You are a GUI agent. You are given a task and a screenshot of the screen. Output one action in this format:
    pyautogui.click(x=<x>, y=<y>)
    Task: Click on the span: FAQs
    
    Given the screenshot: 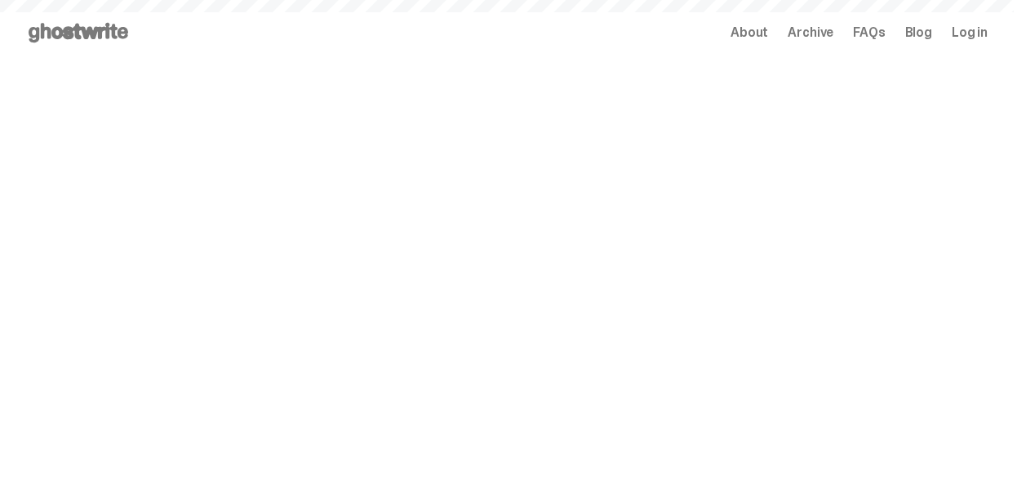 What is the action you would take?
    pyautogui.click(x=868, y=33)
    